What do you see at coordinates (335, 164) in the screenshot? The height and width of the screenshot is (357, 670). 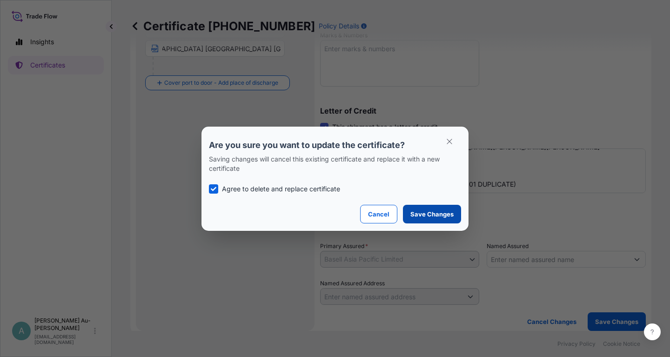 I see `p: Saving changes will cancel this existing certificate and replace it with a new certificate` at bounding box center [335, 164].